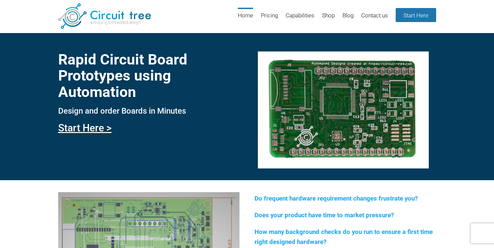 Image resolution: width=494 pixels, height=248 pixels. Describe the element at coordinates (246, 18) in the screenshot. I see `a: Home` at that location.